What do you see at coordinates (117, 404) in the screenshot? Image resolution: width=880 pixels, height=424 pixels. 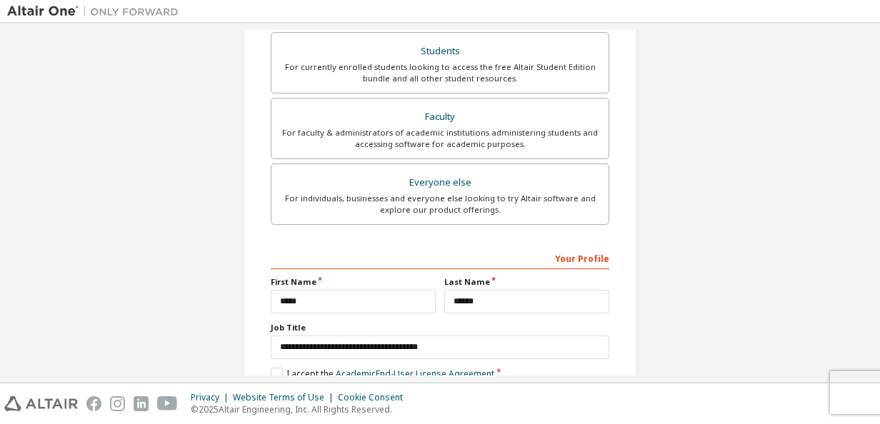 I see `img: instagram.svg` at bounding box center [117, 404].